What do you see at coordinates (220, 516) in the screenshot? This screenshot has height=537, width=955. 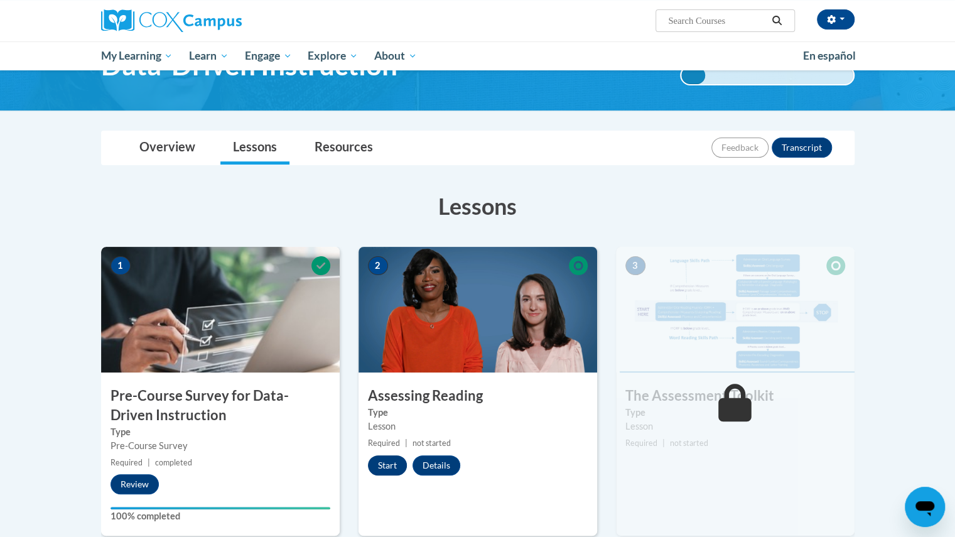 I see `label: 100% completed` at bounding box center [220, 516].